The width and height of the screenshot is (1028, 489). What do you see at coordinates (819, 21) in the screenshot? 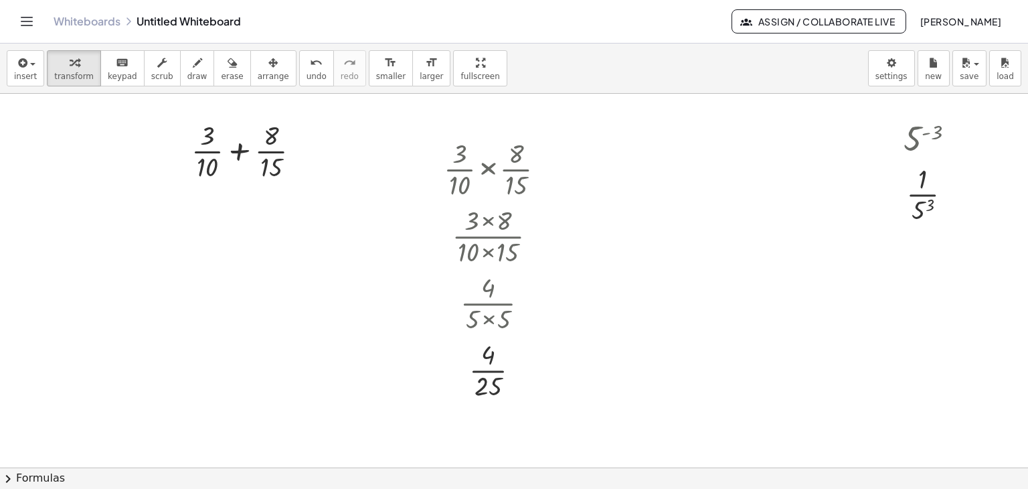
I see `button: Assign / Collaborate Live` at bounding box center [819, 21].